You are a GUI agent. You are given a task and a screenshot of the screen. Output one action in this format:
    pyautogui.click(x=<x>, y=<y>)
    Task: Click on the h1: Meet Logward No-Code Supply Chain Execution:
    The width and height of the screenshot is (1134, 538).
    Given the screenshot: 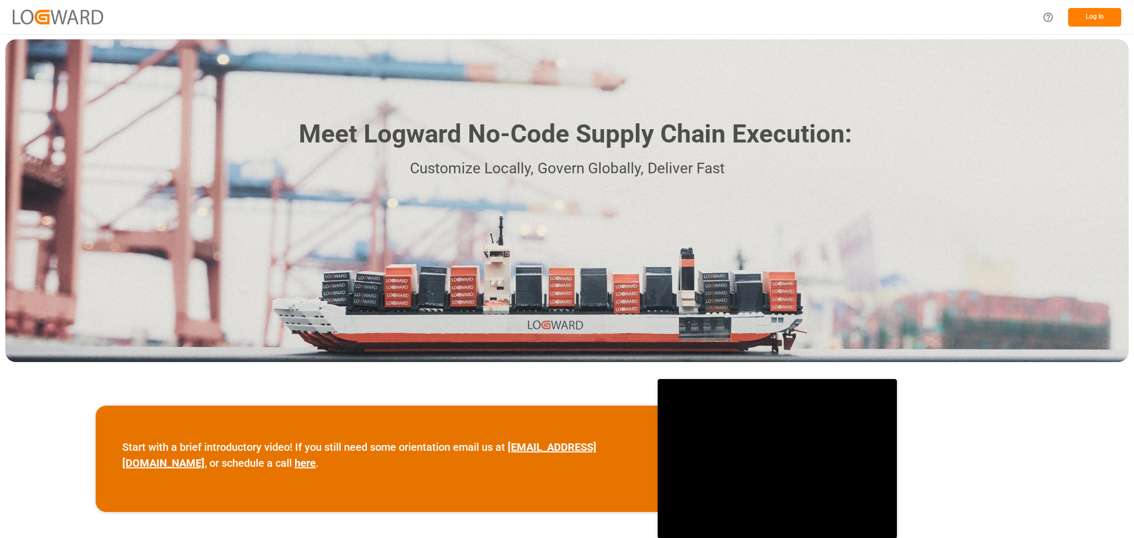 What is the action you would take?
    pyautogui.click(x=575, y=134)
    